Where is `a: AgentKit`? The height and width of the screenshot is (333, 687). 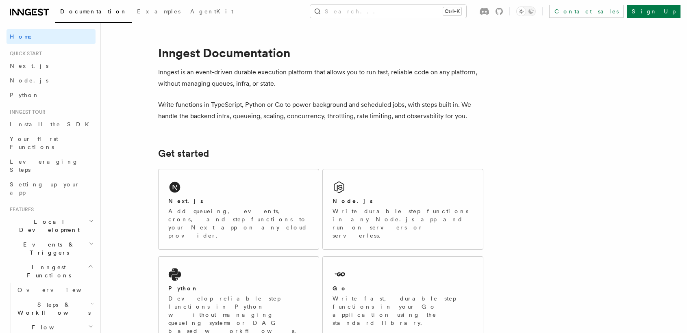 a: AgentKit is located at coordinates (212, 12).